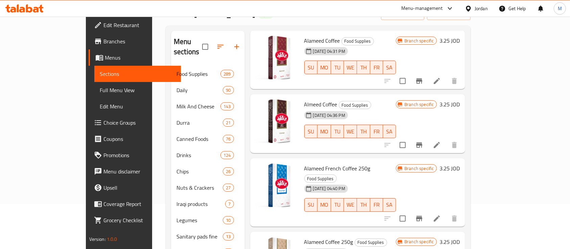  What do you see at coordinates (208, 236) in the screenshot?
I see `div: Sanitary pads fine13` at bounding box center [208, 236].